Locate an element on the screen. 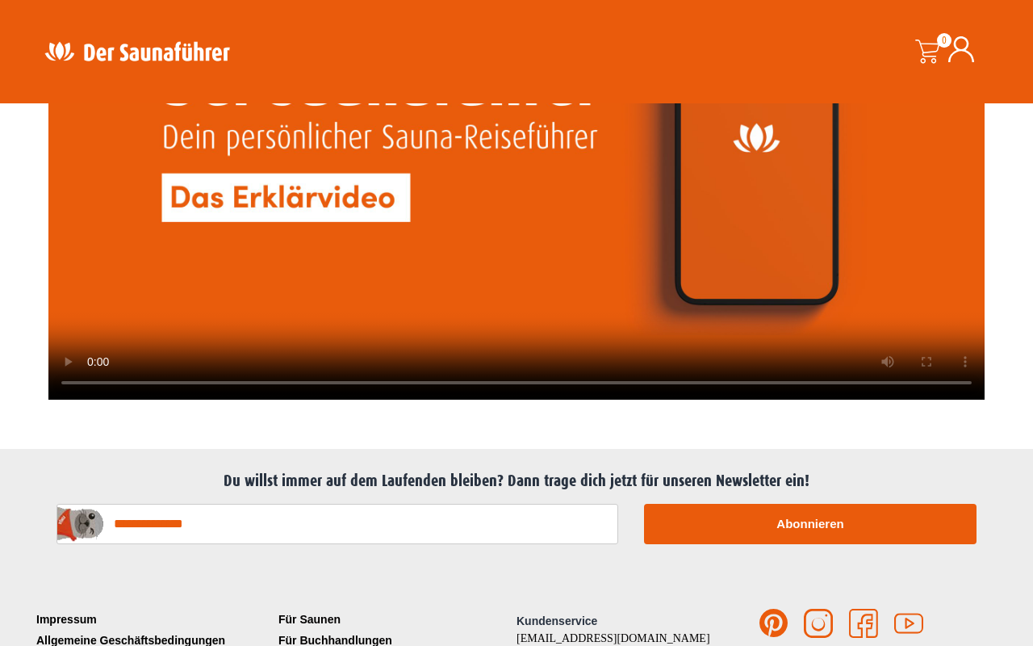 This screenshot has height=646, width=1033. span: 0 is located at coordinates (944, 40).